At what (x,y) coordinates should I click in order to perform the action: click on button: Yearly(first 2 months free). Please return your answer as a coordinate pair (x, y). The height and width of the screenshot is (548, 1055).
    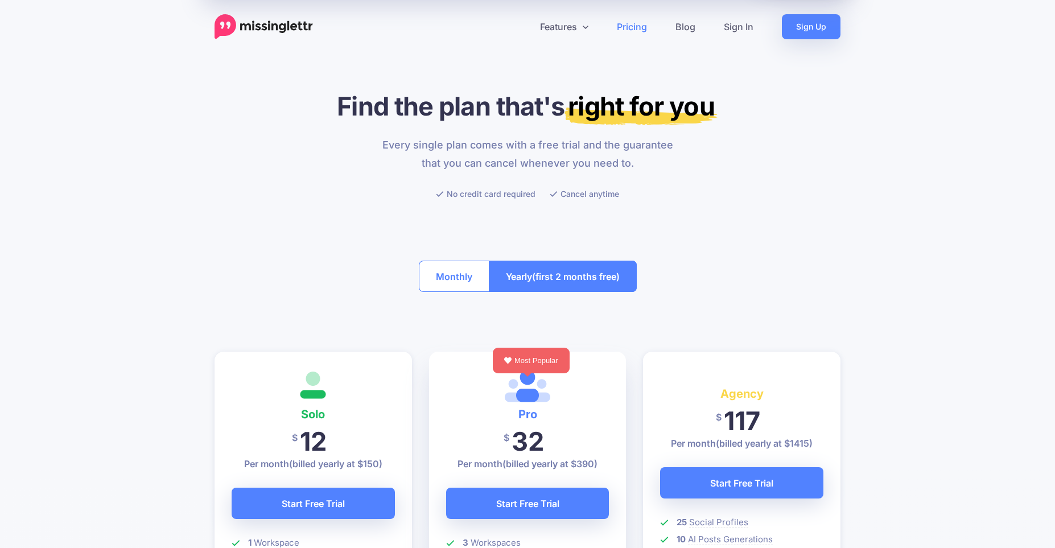
    Looking at the image, I should click on (563, 276).